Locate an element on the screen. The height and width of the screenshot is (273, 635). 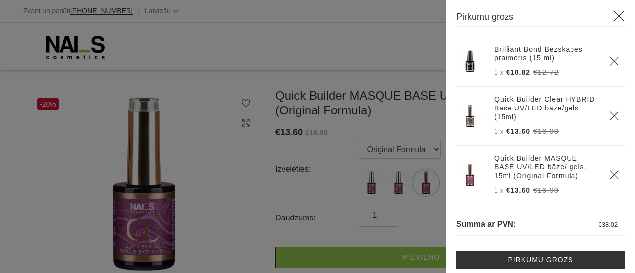
span: 38.02 is located at coordinates (609, 225).